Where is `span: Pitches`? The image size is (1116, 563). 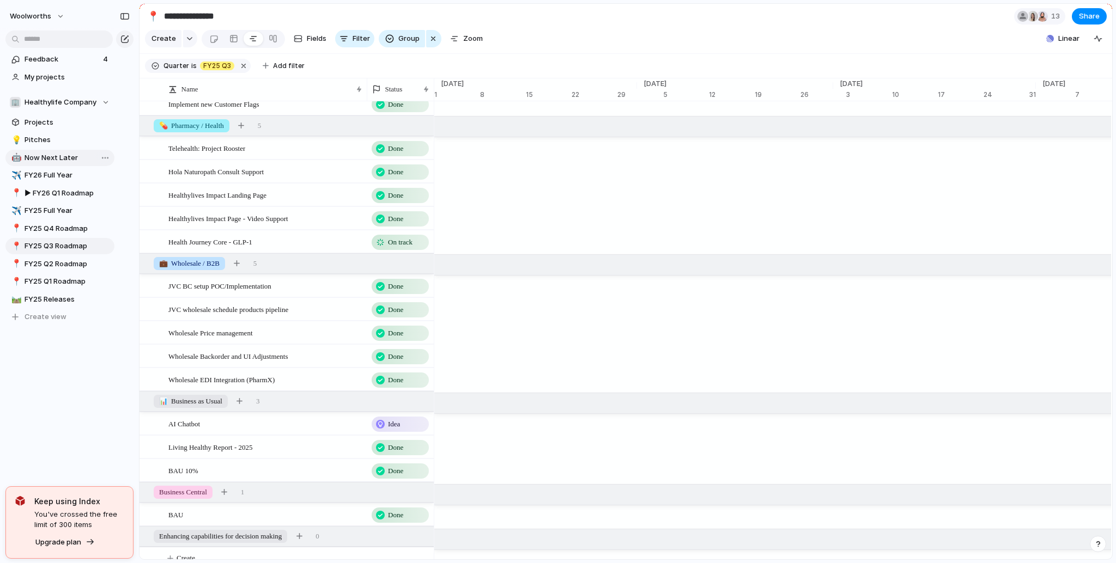
span: Pitches is located at coordinates (68, 140).